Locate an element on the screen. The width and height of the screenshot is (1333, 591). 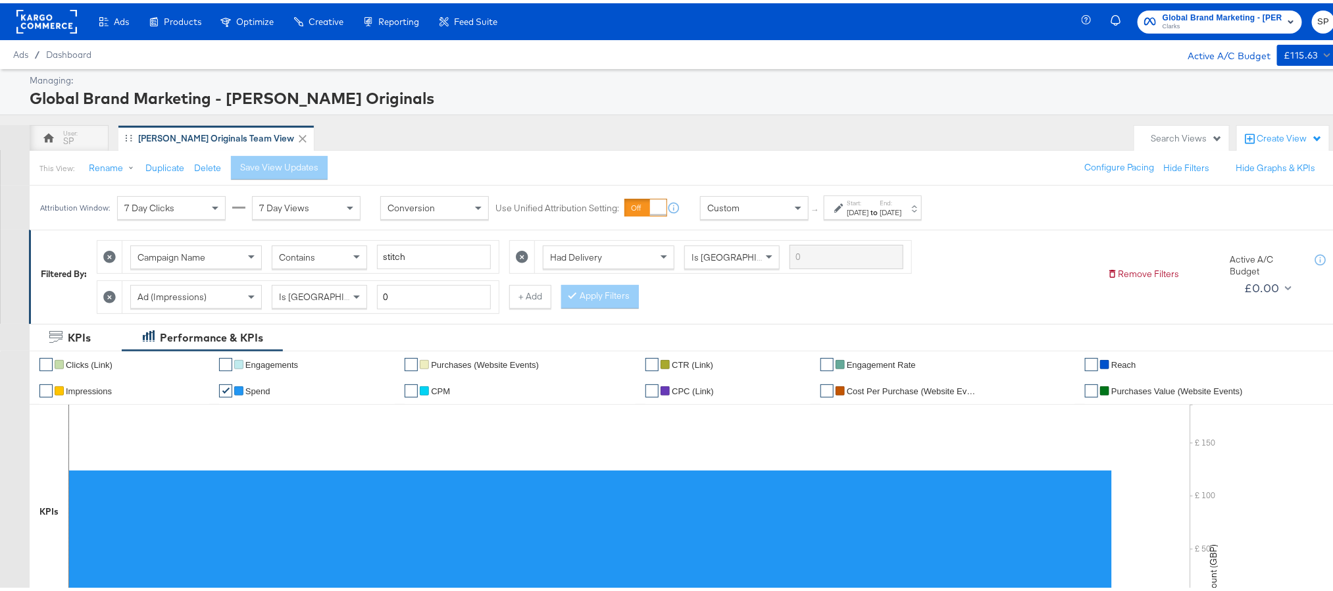
div: Filtered By: is located at coordinates (64, 270).